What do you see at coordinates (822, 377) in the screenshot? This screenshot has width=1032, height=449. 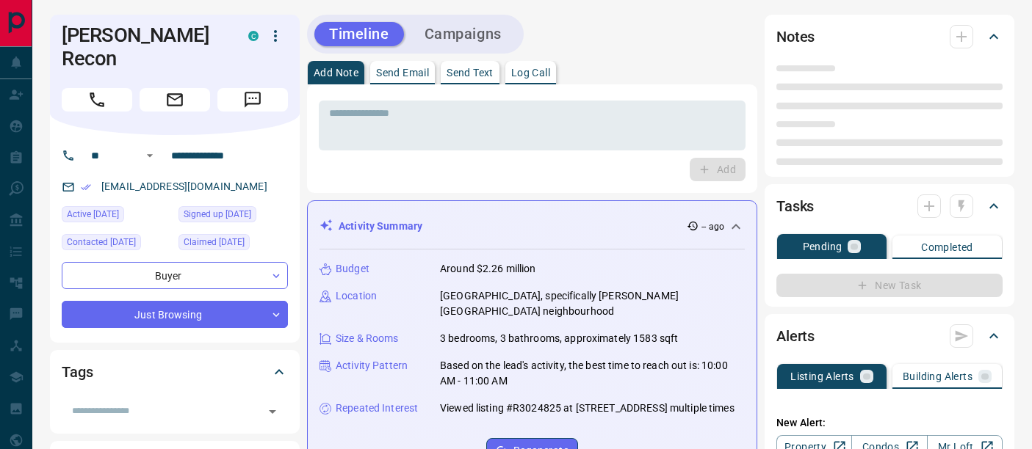 I see `p: Listing Alerts` at bounding box center [822, 377].